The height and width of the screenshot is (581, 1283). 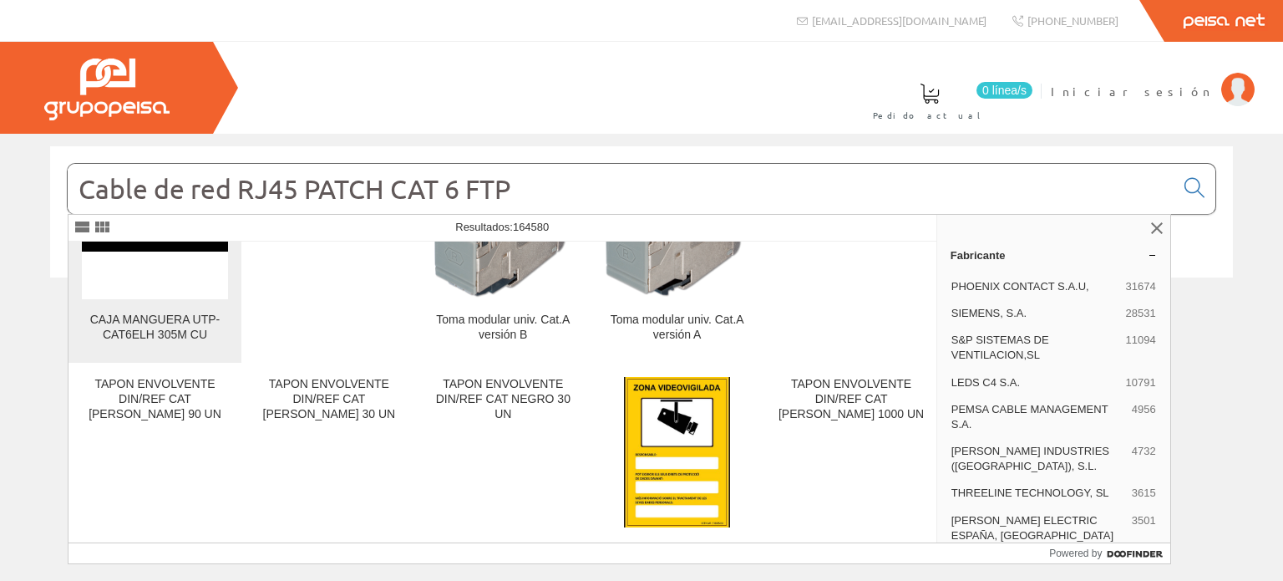 What do you see at coordinates (1035, 287) in the screenshot?
I see `span: PHOENIX CONTACT S.A.U,` at bounding box center [1035, 287].